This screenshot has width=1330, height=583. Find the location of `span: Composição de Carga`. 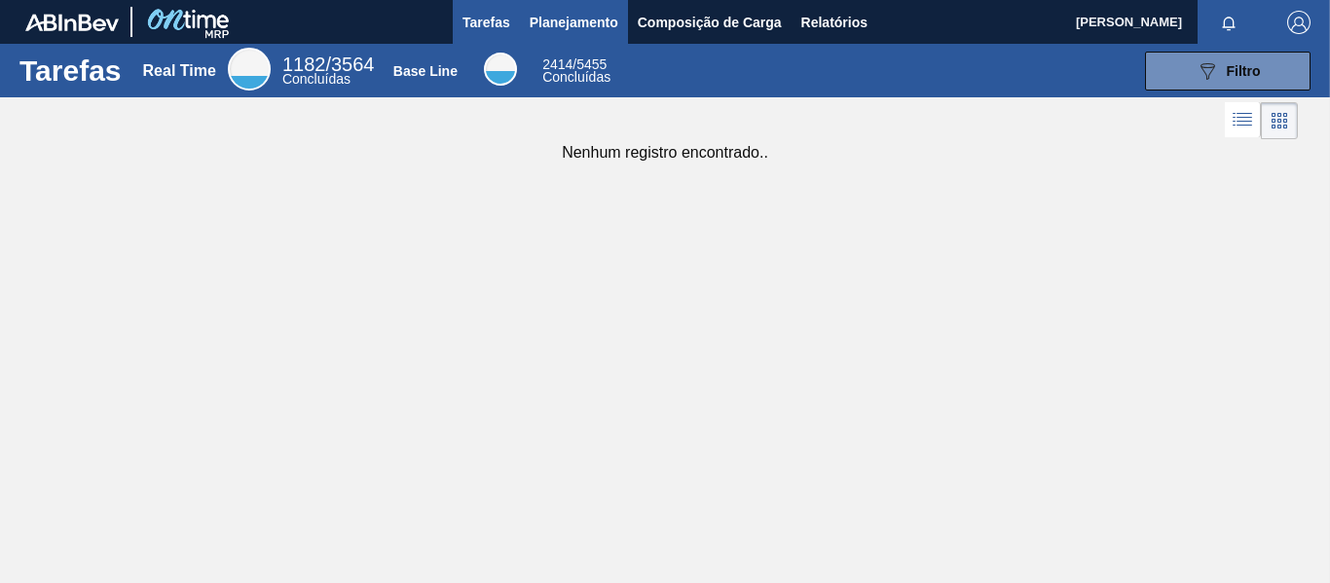

span: Composição de Carga is located at coordinates (710, 22).